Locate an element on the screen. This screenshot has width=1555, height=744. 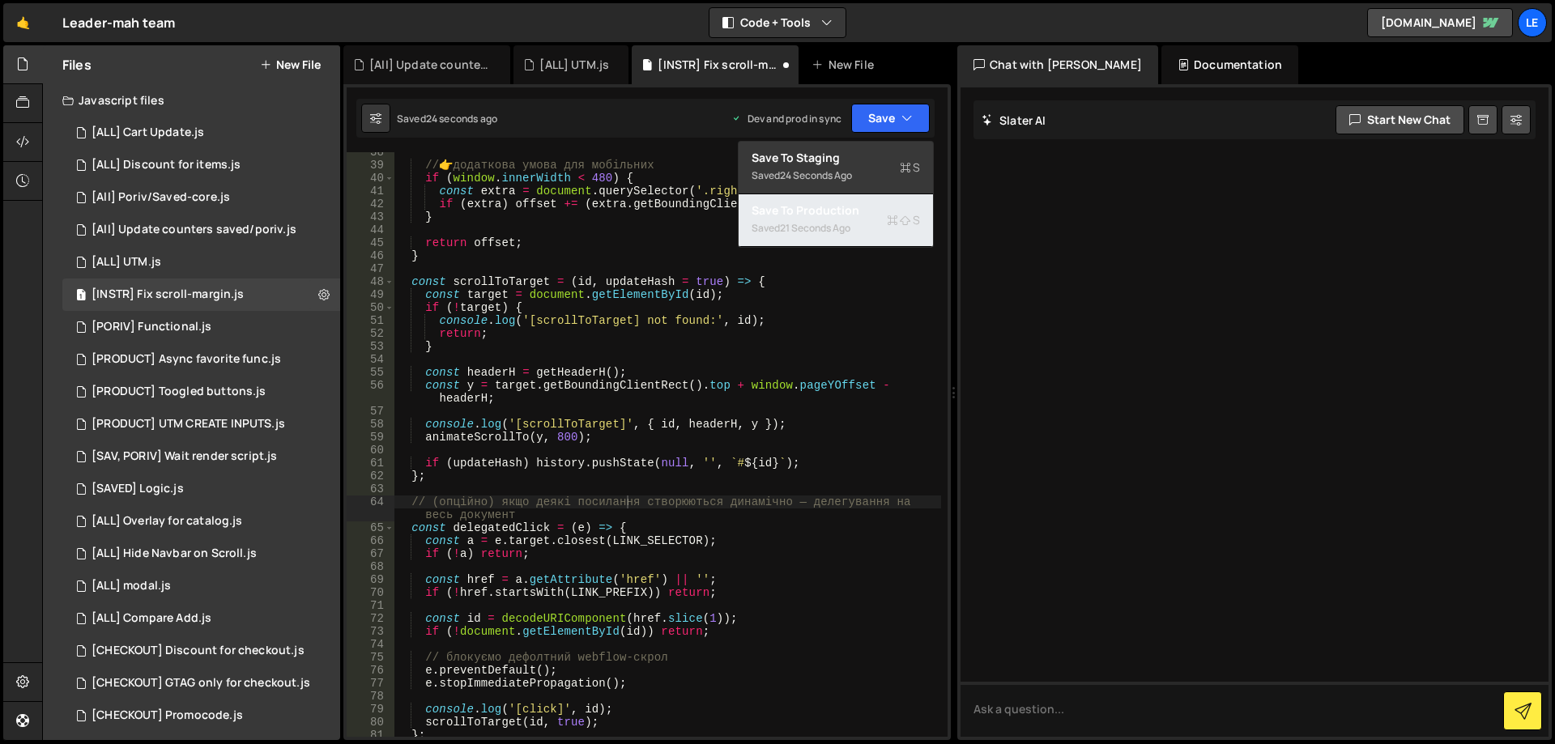
div: Save to Staging is located at coordinates (836, 158).